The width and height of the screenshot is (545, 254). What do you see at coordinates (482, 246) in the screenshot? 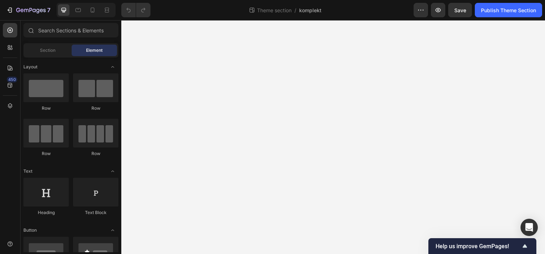
I see `button: Show survey - Help us improve GemPages!` at bounding box center [482, 246].